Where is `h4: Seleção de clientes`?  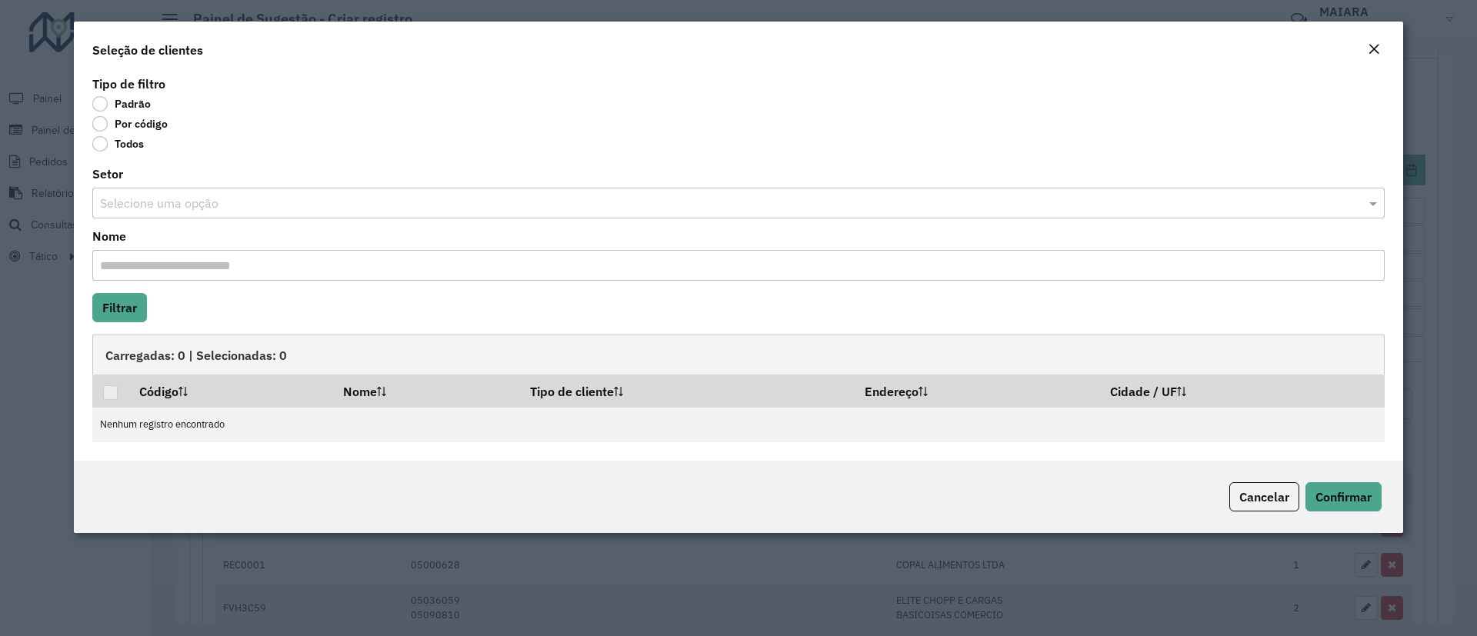 h4: Seleção de clientes is located at coordinates (148, 50).